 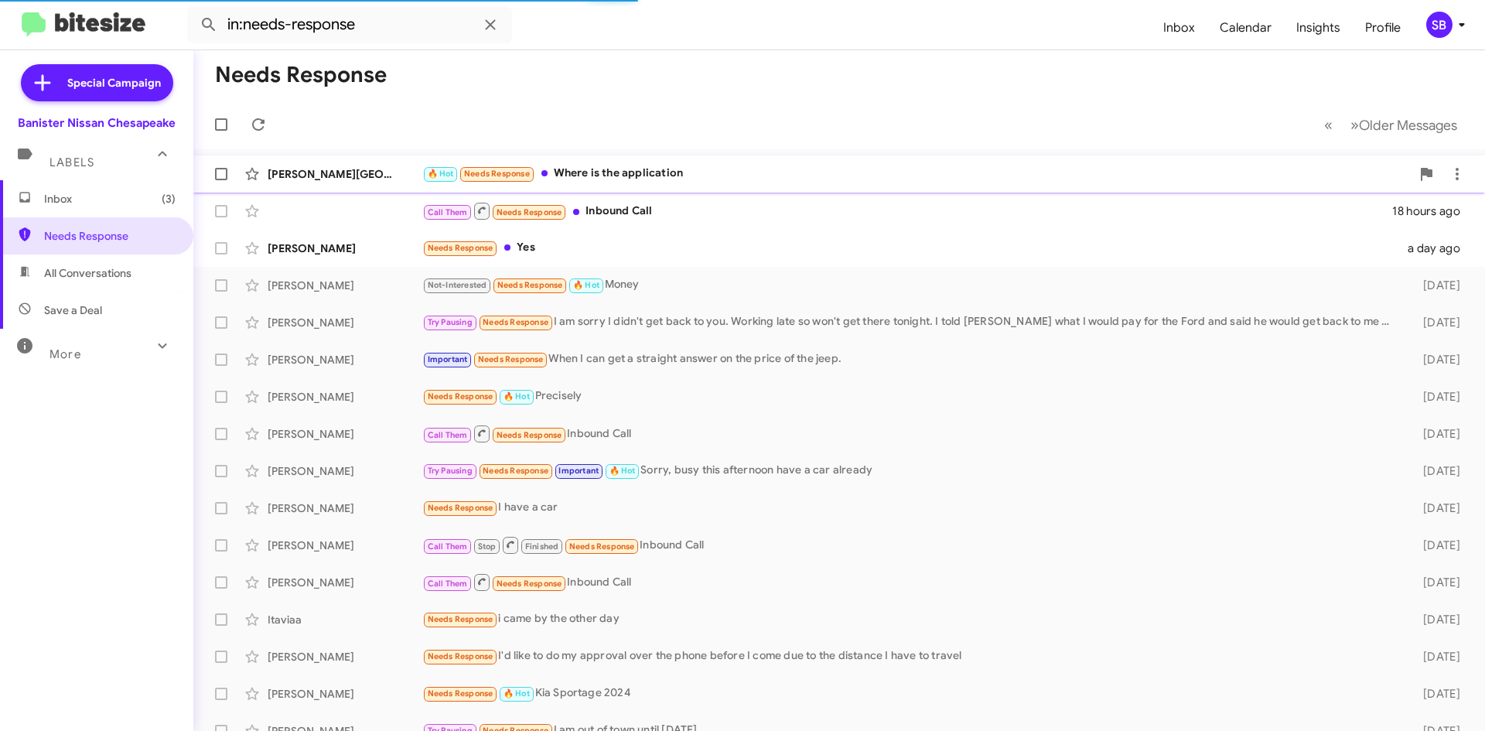 I want to click on div: I am sorry I didn't get back to you. Working late so won't get there tonight. I told [PERSON_NAME..., so click(x=910, y=322).